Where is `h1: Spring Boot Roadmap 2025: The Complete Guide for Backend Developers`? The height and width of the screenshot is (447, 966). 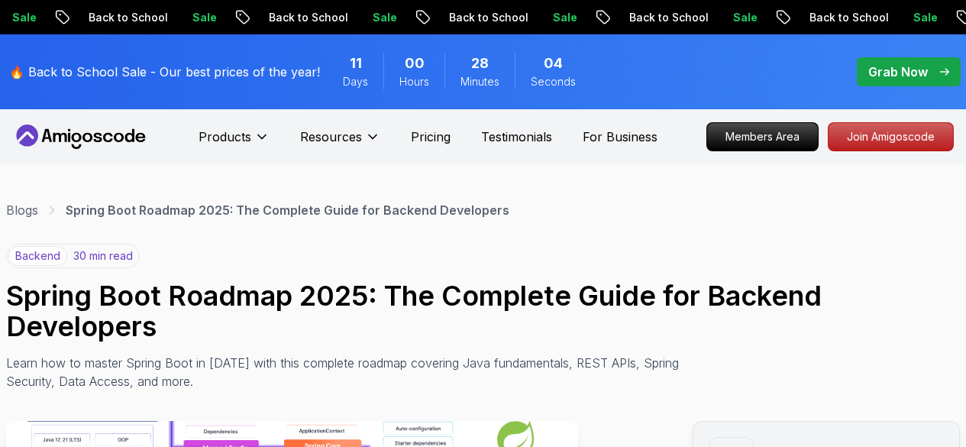 h1: Spring Boot Roadmap 2025: The Complete Guide for Backend Developers is located at coordinates (483, 311).